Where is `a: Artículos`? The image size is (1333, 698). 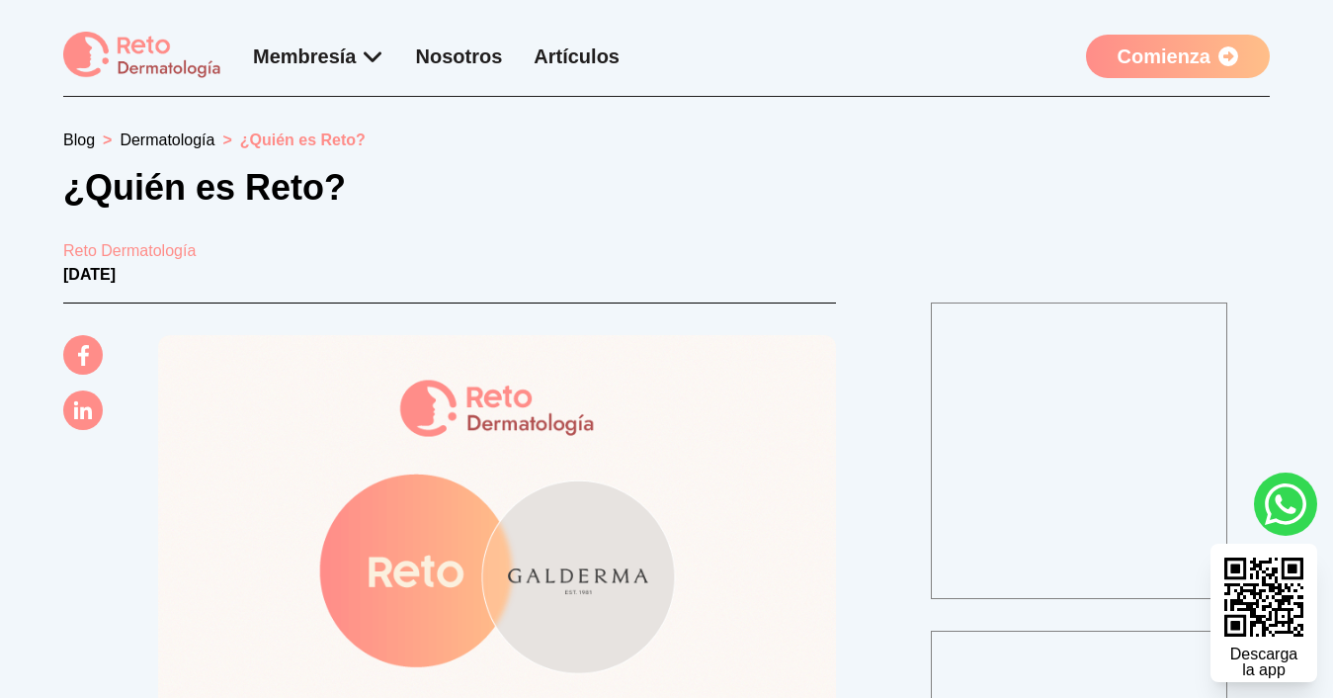 a: Artículos is located at coordinates (576, 56).